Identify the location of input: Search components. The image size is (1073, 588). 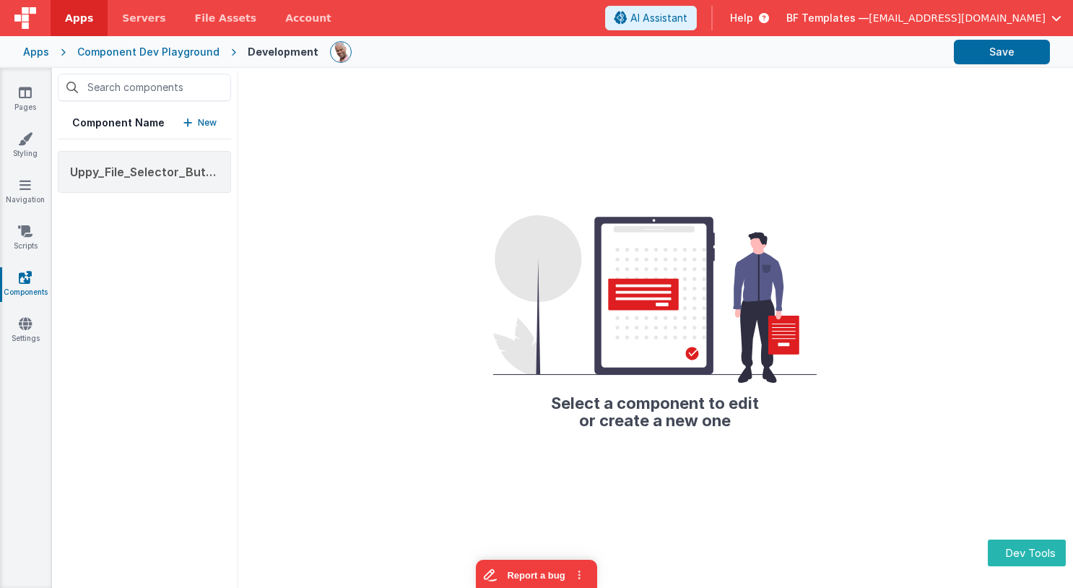
(144, 87).